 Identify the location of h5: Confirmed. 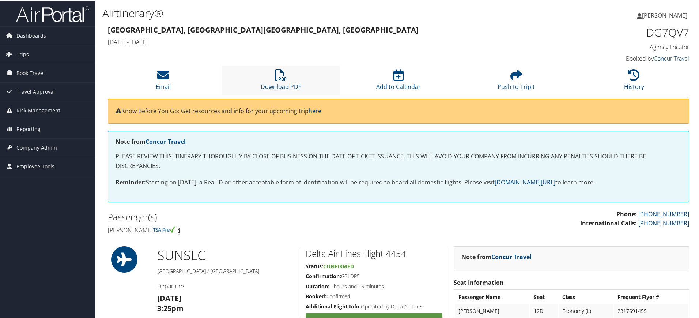
(374, 295).